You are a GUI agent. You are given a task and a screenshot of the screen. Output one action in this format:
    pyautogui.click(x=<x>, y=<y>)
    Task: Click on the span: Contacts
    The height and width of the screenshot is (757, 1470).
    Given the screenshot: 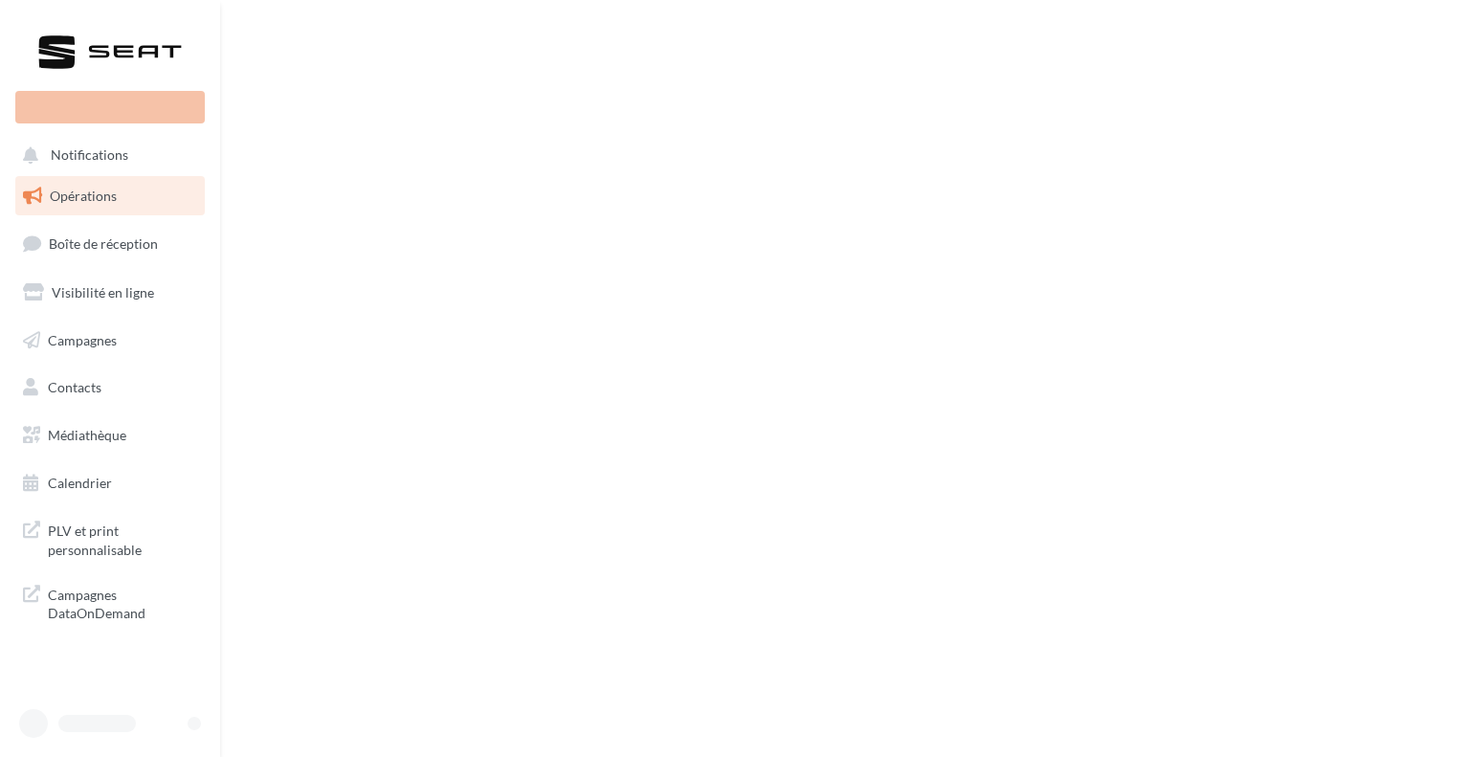 What is the action you would take?
    pyautogui.click(x=75, y=387)
    